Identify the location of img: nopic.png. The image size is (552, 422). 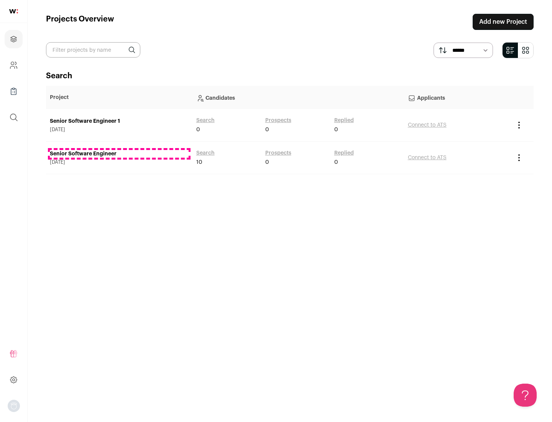
(14, 406).